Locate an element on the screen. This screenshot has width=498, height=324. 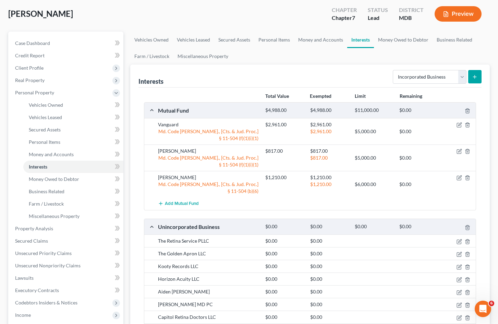
span: Farm / Livestock is located at coordinates (46, 203).